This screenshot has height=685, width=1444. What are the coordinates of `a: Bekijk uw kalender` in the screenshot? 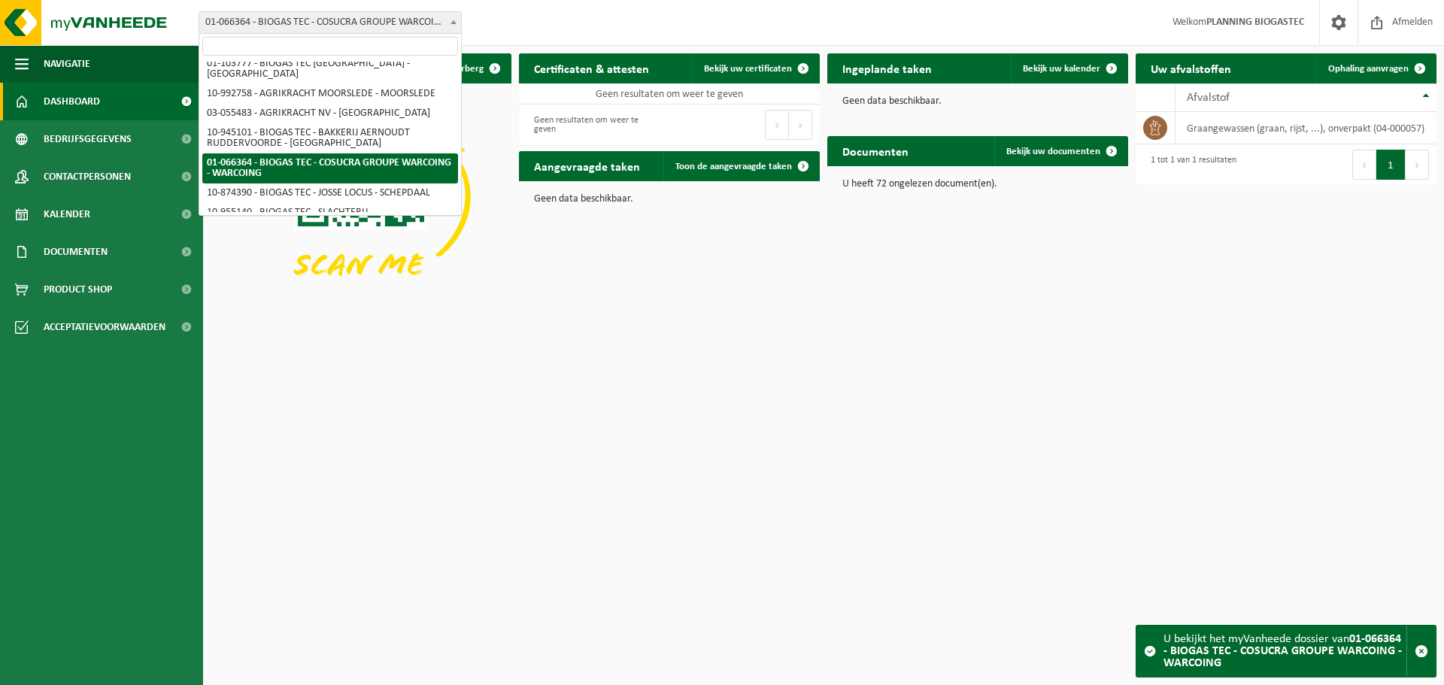 It's located at (1069, 68).